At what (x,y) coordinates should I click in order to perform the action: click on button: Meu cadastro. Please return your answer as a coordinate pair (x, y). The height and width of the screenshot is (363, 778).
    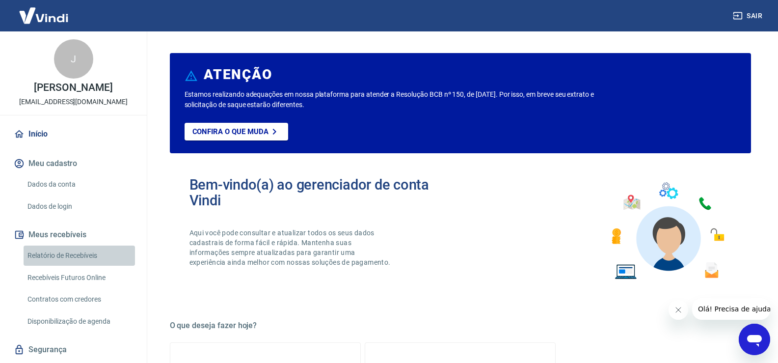
    Looking at the image, I should click on (73, 163).